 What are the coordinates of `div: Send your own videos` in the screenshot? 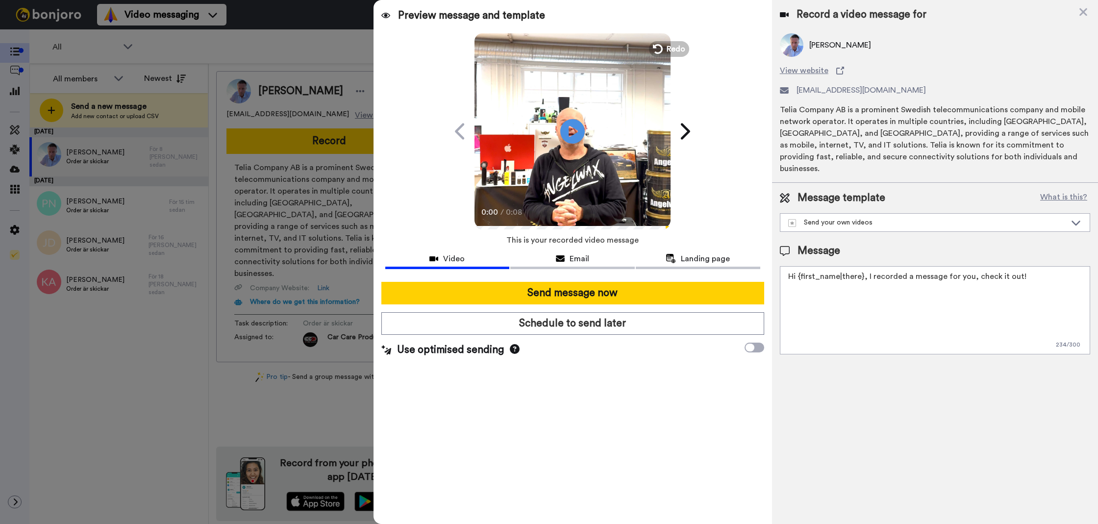 It's located at (927, 223).